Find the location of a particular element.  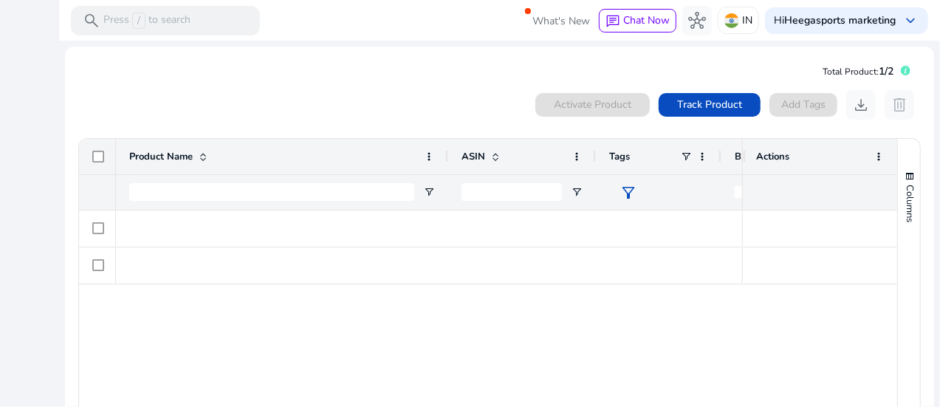

span: Chat Now is located at coordinates (646, 20).